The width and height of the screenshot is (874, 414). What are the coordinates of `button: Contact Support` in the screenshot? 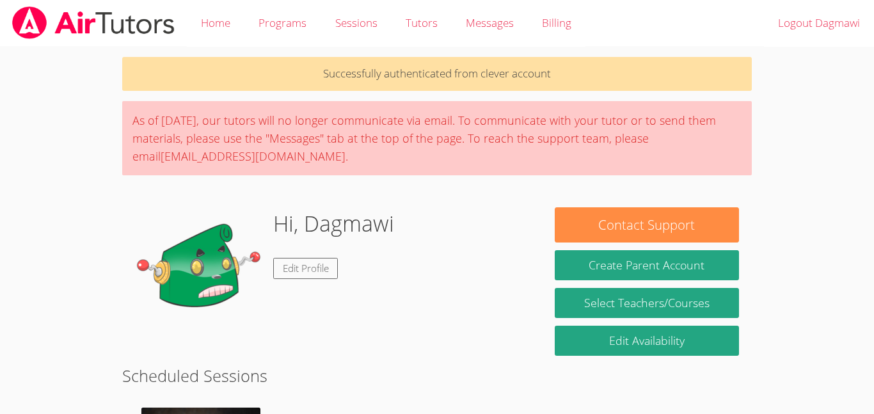 It's located at (647, 225).